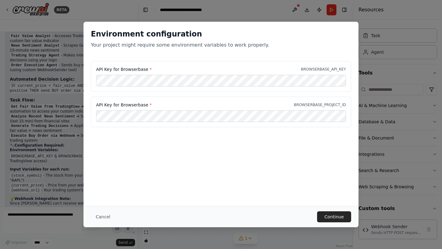 This screenshot has height=249, width=442. Describe the element at coordinates (320, 105) in the screenshot. I see `p: BROWSERBASE_PROJECT_ID` at that location.